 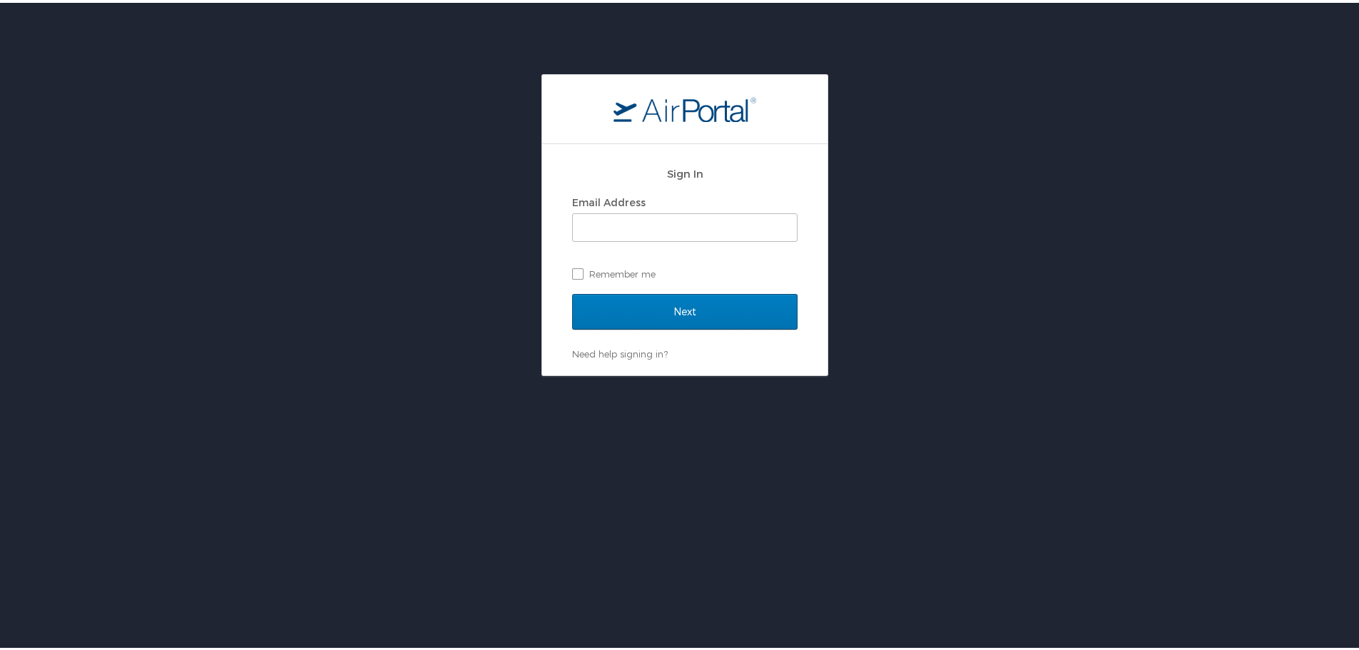 What do you see at coordinates (685, 106) in the screenshot?
I see `img: logo` at bounding box center [685, 106].